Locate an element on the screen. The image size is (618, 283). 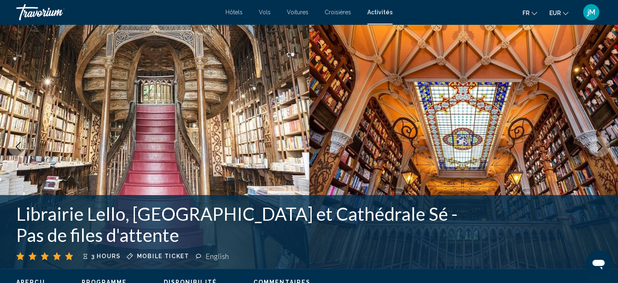
button: Next image is located at coordinates (600, 146).